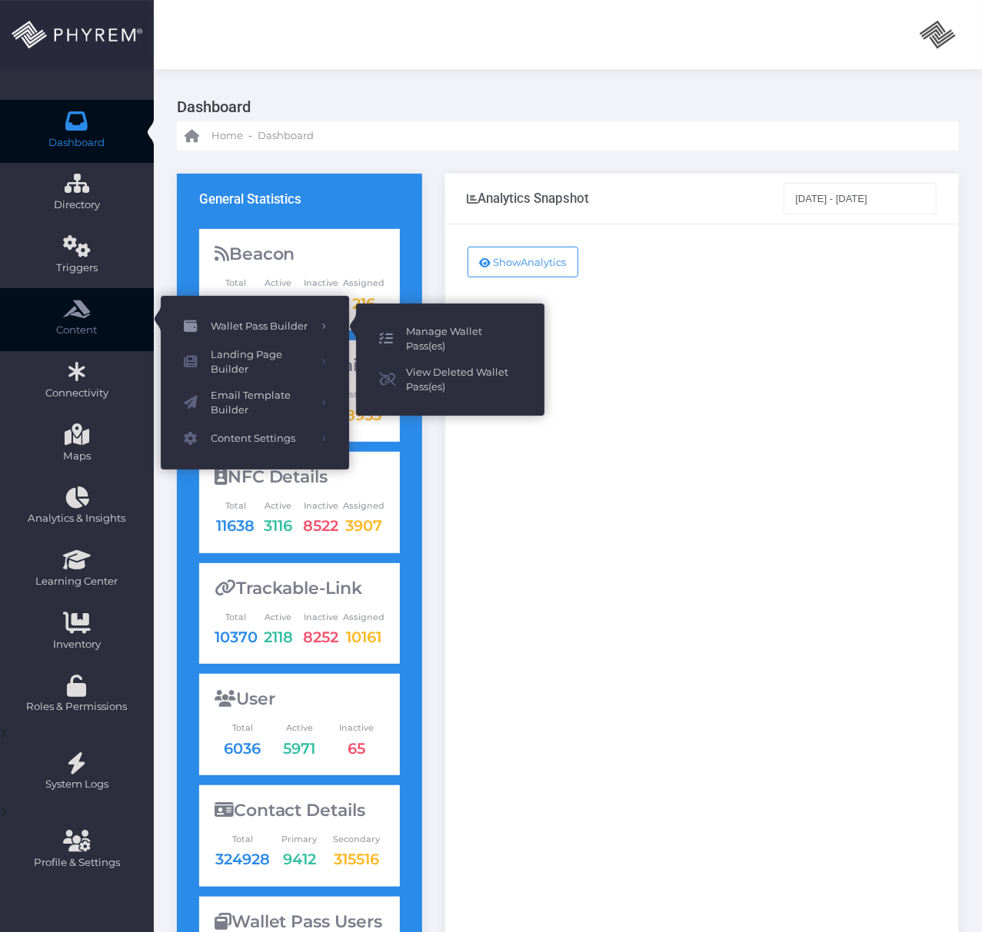 The height and width of the screenshot is (932, 982). Describe the element at coordinates (507, 262) in the screenshot. I see `span: Show` at that location.